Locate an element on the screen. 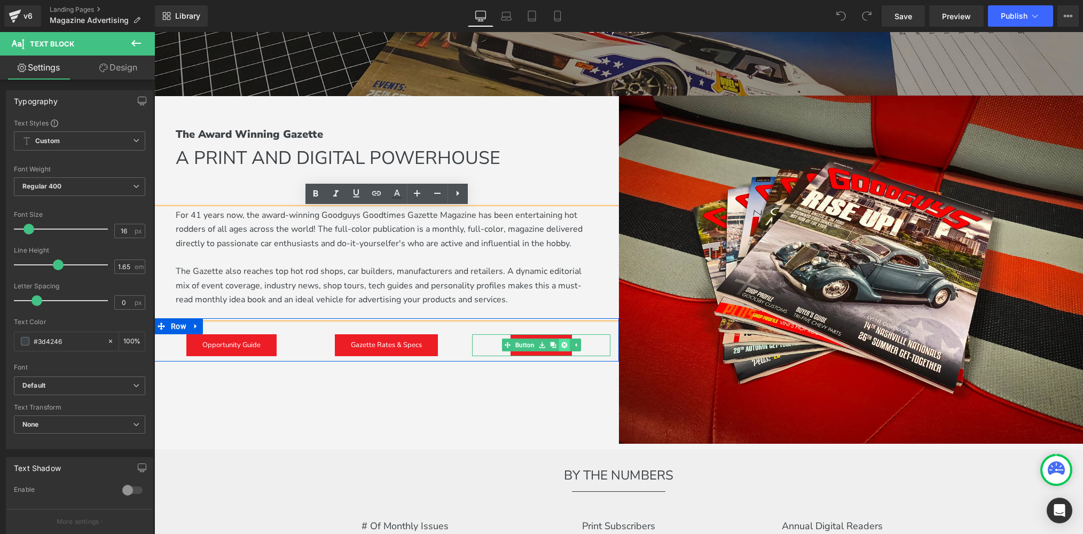 The image size is (1083, 534). div: Text Transform is located at coordinates (80, 408).